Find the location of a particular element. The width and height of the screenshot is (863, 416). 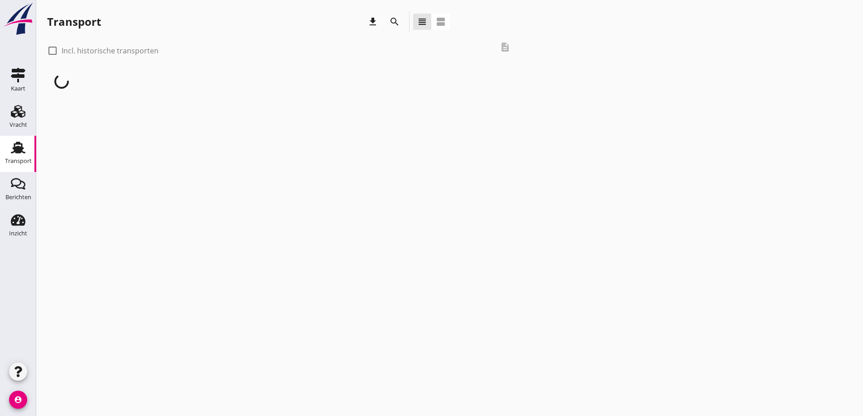

i: view_headline is located at coordinates (422, 22).